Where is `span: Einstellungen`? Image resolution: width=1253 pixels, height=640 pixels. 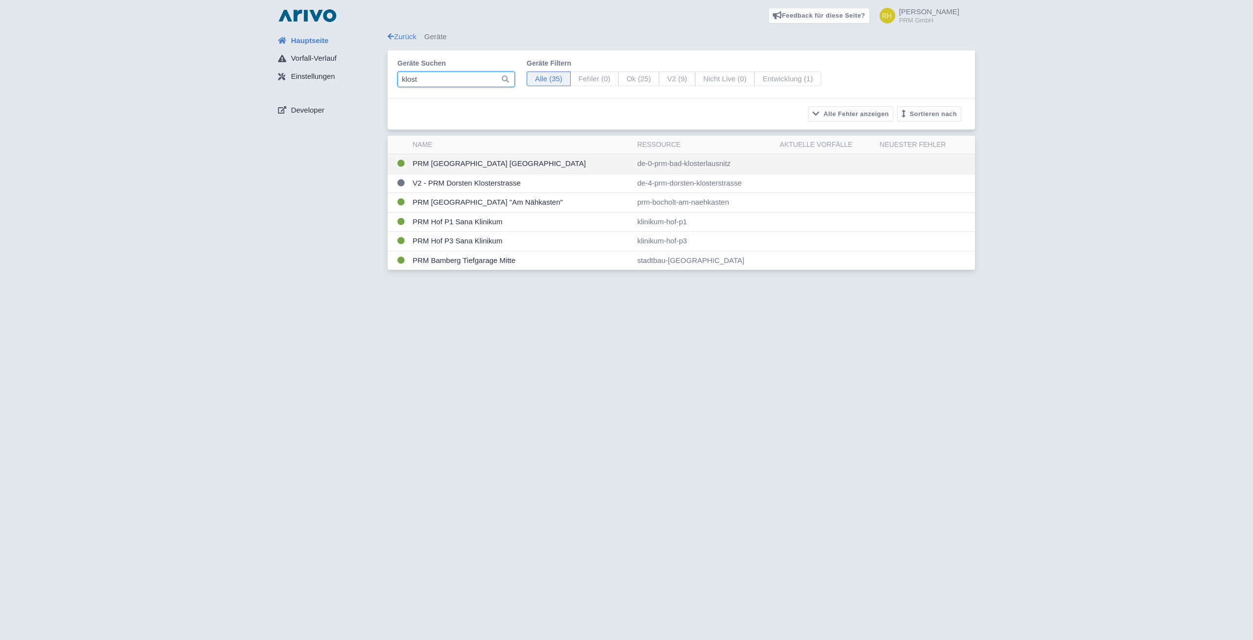
span: Einstellungen is located at coordinates (313, 76).